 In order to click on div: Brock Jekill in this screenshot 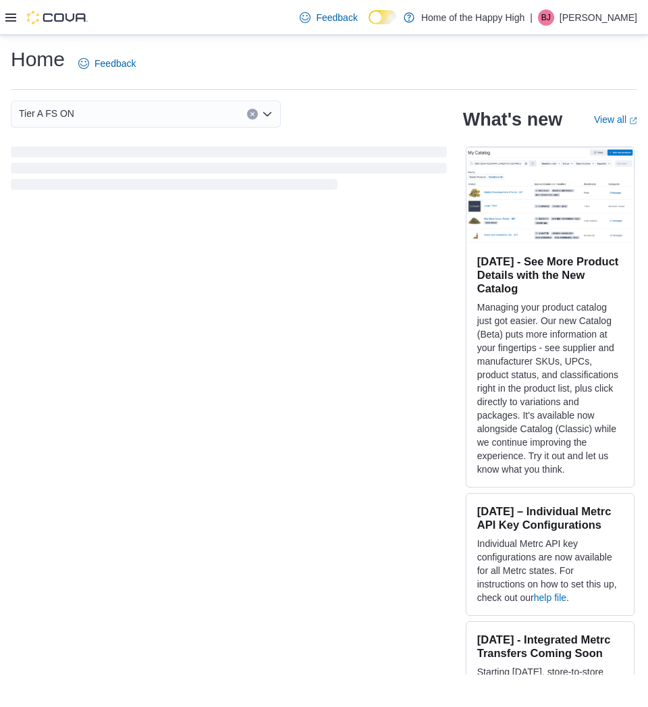, I will do `click(546, 18)`.